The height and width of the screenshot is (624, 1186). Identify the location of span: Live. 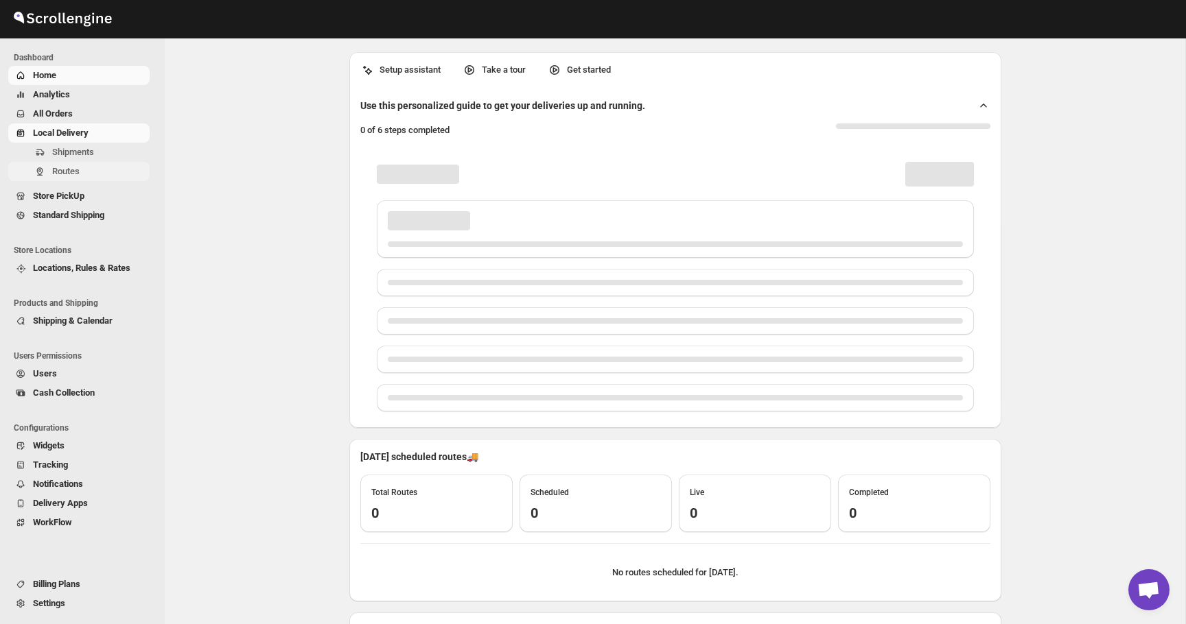
(697, 493).